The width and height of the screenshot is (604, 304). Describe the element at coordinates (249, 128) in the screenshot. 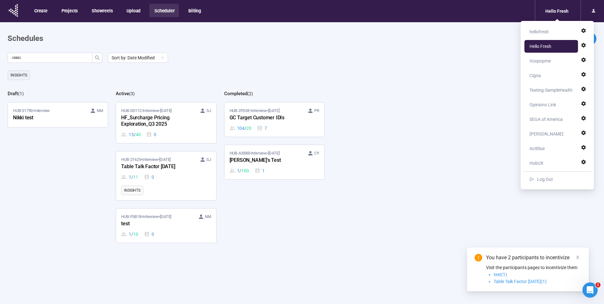

I see `span: 20` at that location.